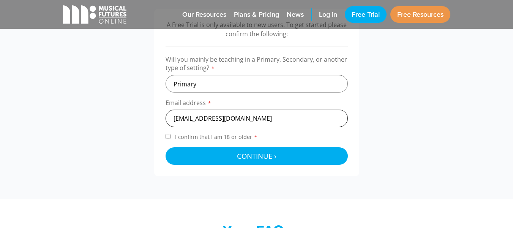 The height and width of the screenshot is (228, 513). I want to click on p: A Free Trial is only available to new users. To get started please confirm the following:, so click(257, 29).